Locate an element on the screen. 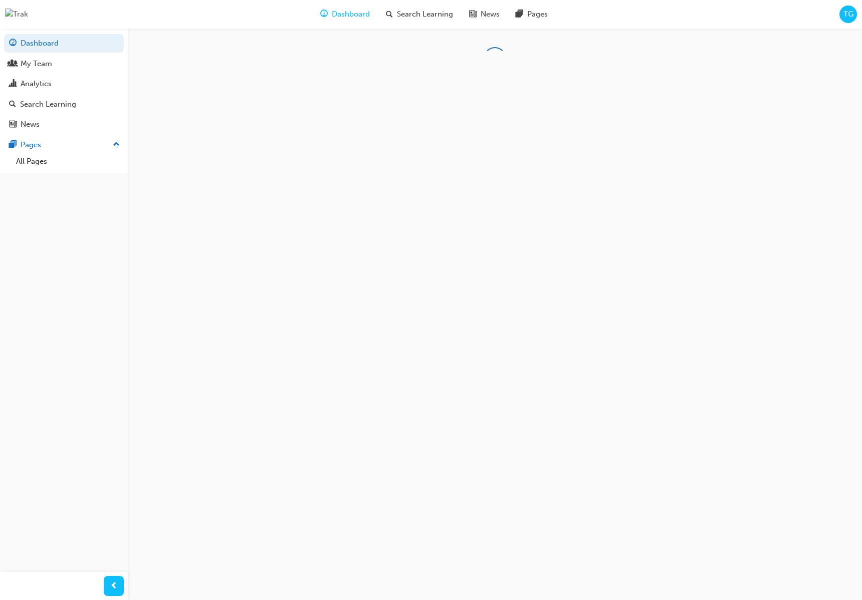  a: pages-iconPages is located at coordinates (532, 14).